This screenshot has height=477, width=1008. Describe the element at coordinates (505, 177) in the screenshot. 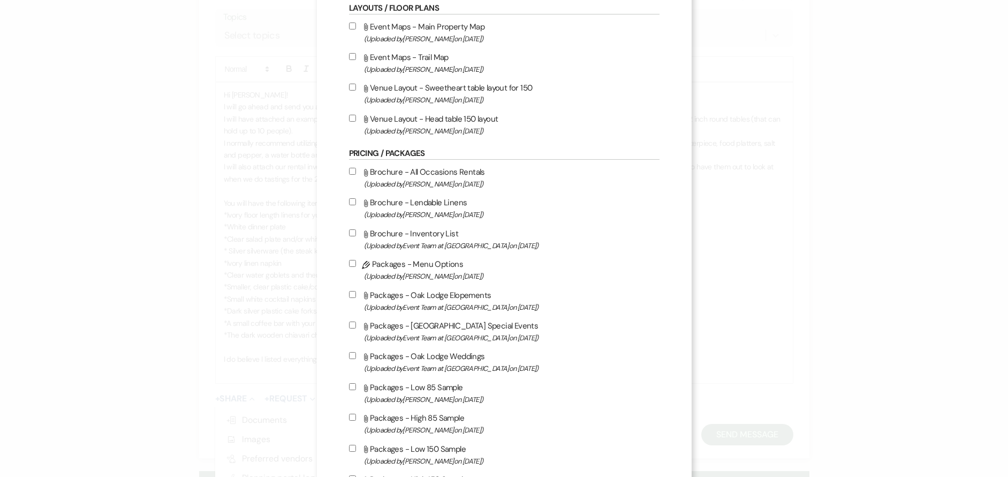

I see `label: Brochure - All Occasions Rentals` at that location.